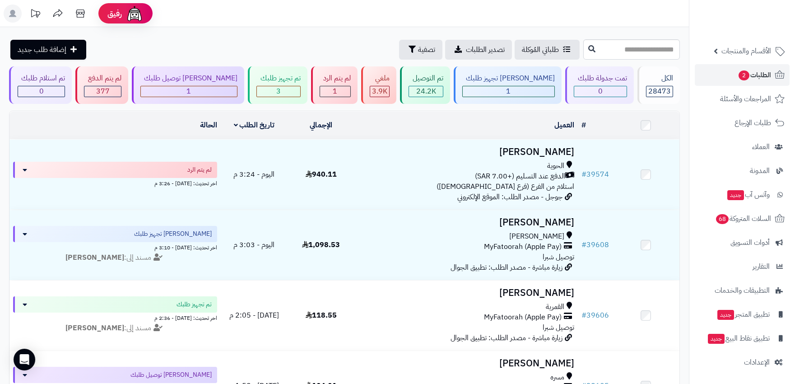 This screenshot has width=795, height=384. Describe the element at coordinates (426, 91) in the screenshot. I see `div: 24210` at that location.